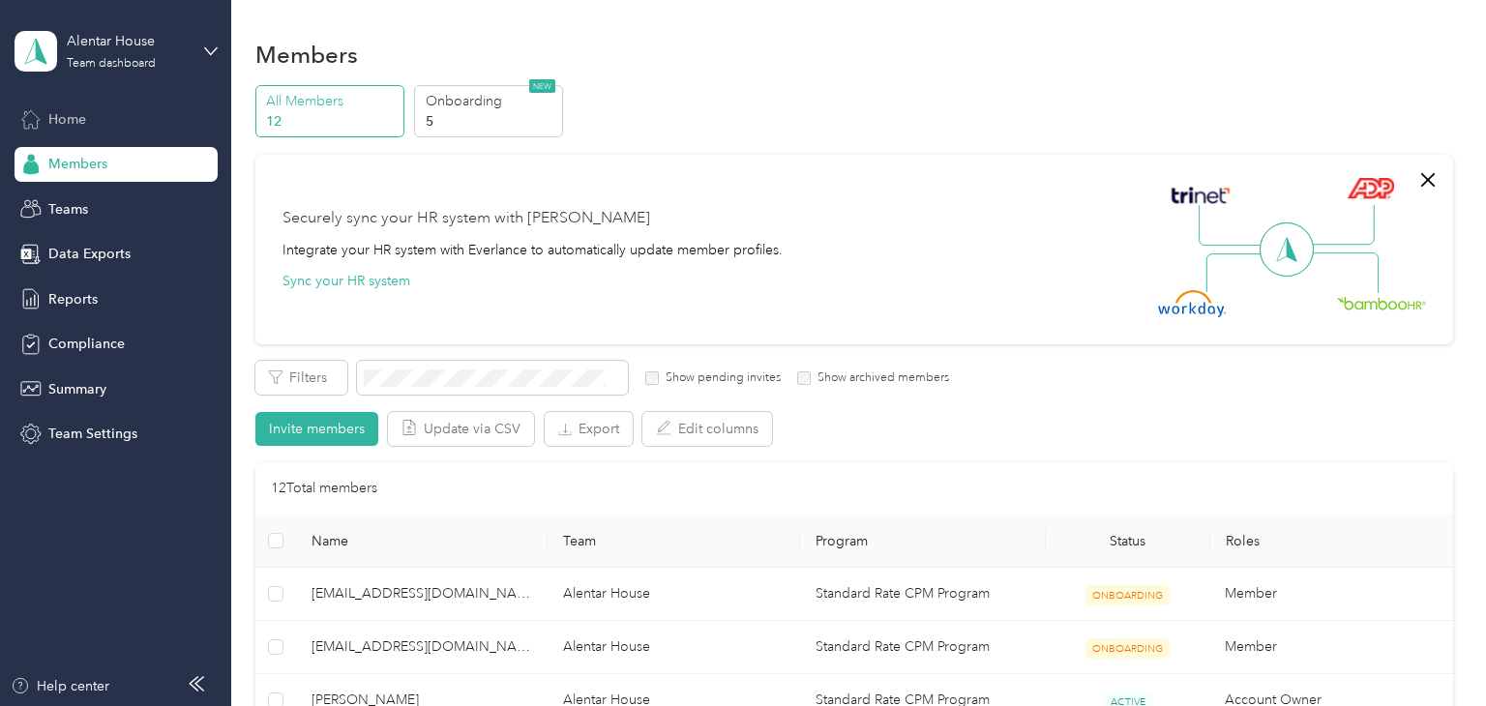 The height and width of the screenshot is (706, 1486). Describe the element at coordinates (77, 389) in the screenshot. I see `span: Summary` at that location.